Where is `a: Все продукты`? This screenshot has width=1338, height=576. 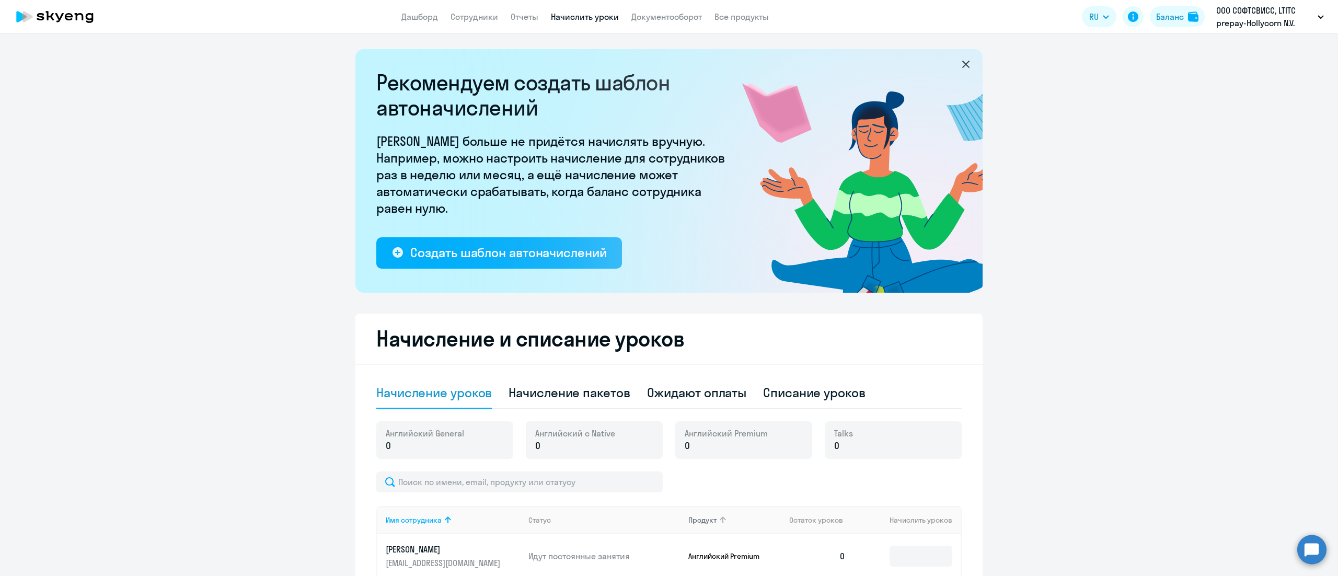
a: Все продукты is located at coordinates (742, 17).